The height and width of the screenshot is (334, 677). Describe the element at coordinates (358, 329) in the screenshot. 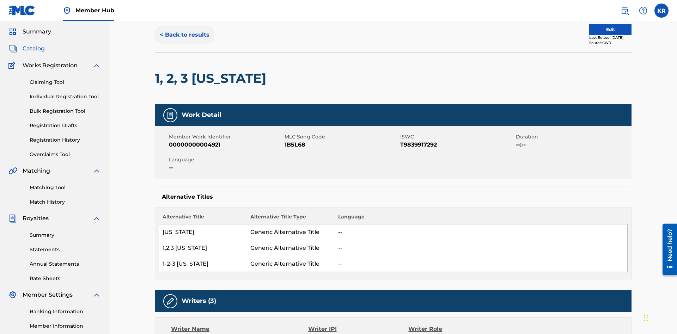

I see `div: Writer IPI` at that location.